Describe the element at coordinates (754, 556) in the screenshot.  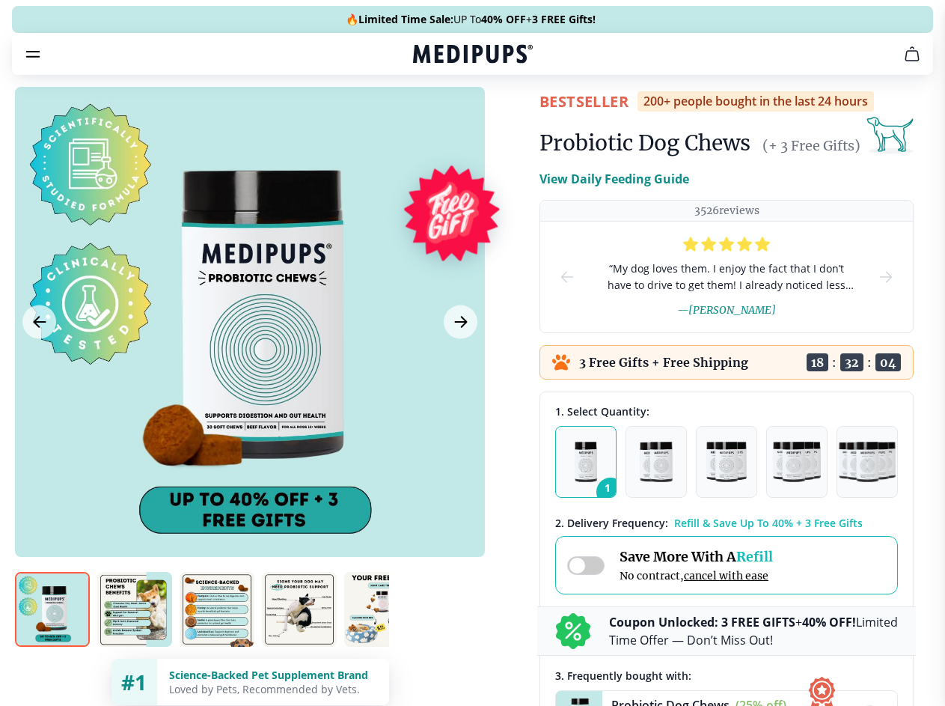
I see `span: Refill` at that location.